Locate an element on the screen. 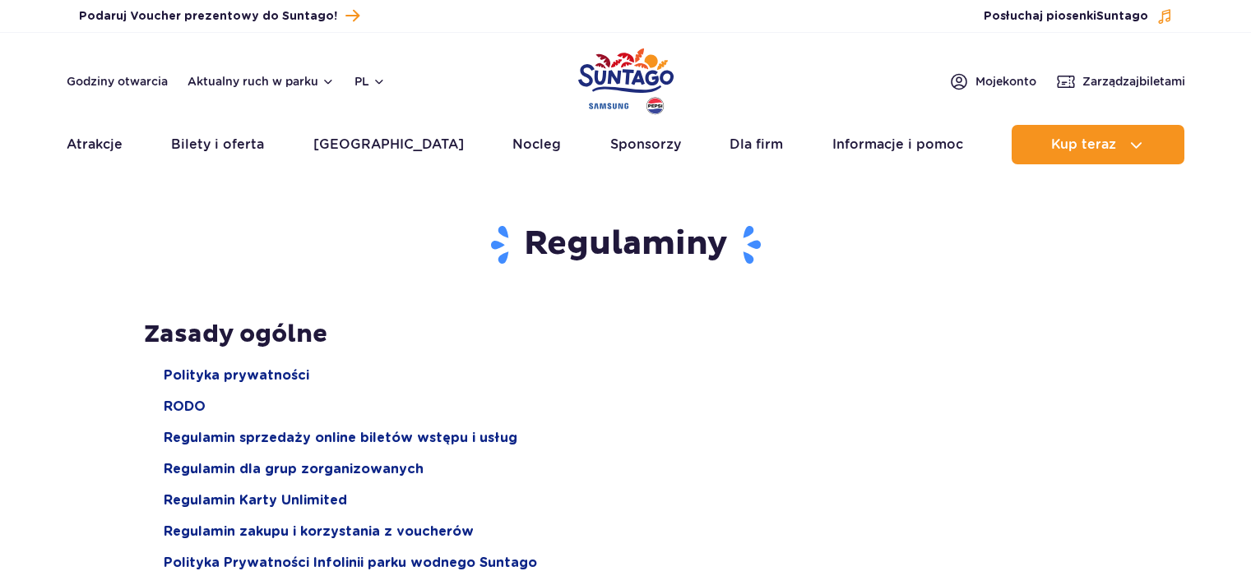 This screenshot has height=571, width=1251. span: Suntago is located at coordinates (1122, 16).